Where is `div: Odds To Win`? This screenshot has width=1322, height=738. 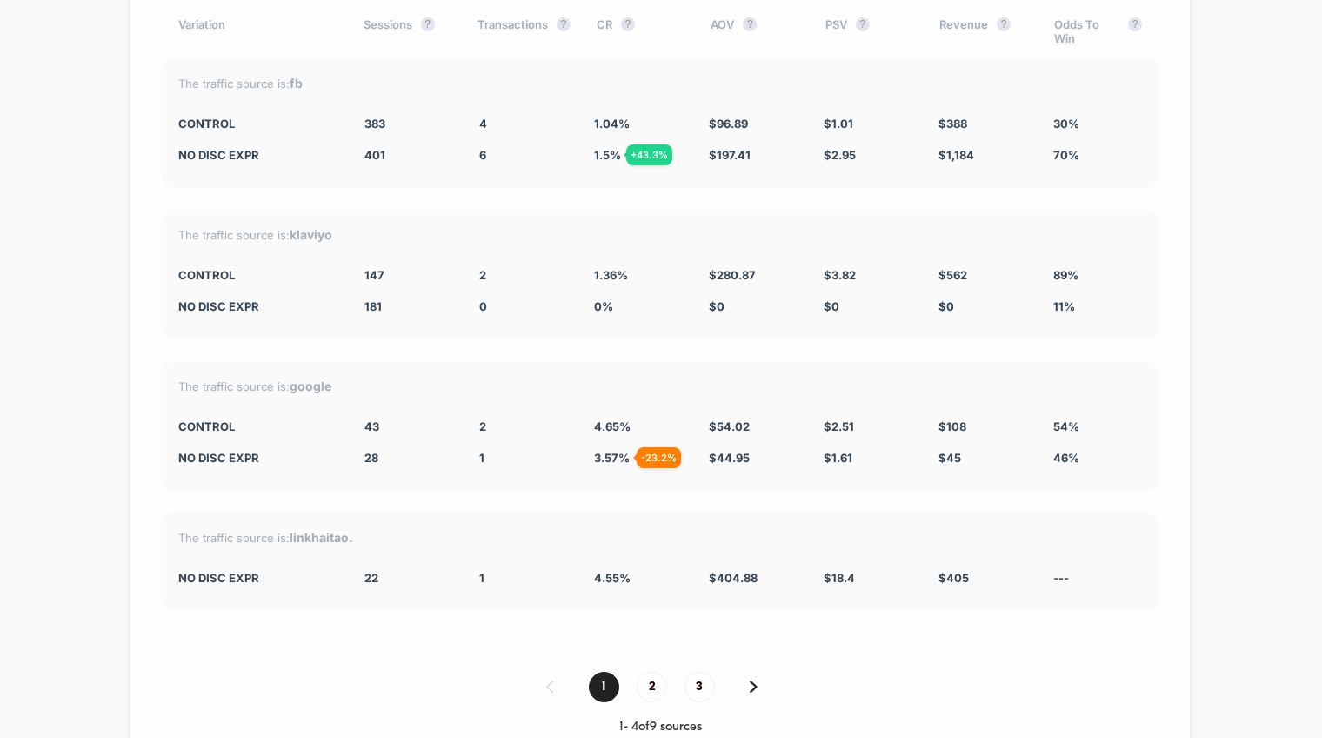
div: Odds To Win is located at coordinates (1098, 31).